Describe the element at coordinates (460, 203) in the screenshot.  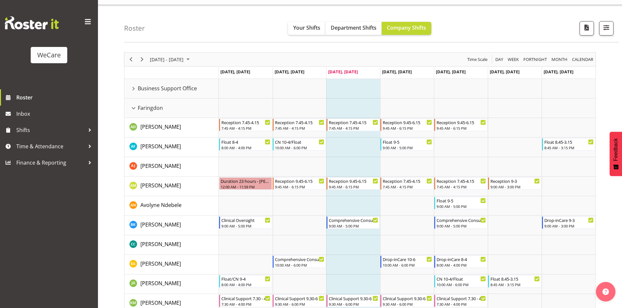
I see `div: Avolyne Ndebele"s event - Float 9-5 Begin From Friday, September 12, 2025 at 9:00:00 AM GMT+12:00...` at that location.